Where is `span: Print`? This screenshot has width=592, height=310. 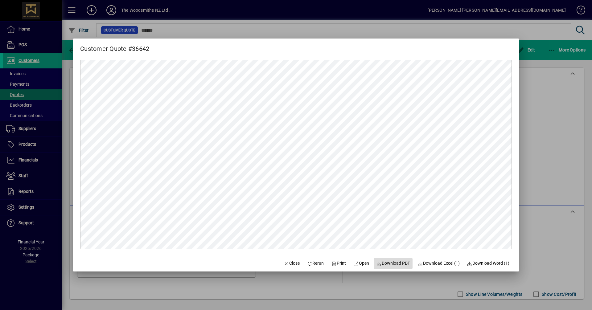
span: Print is located at coordinates (338, 263).